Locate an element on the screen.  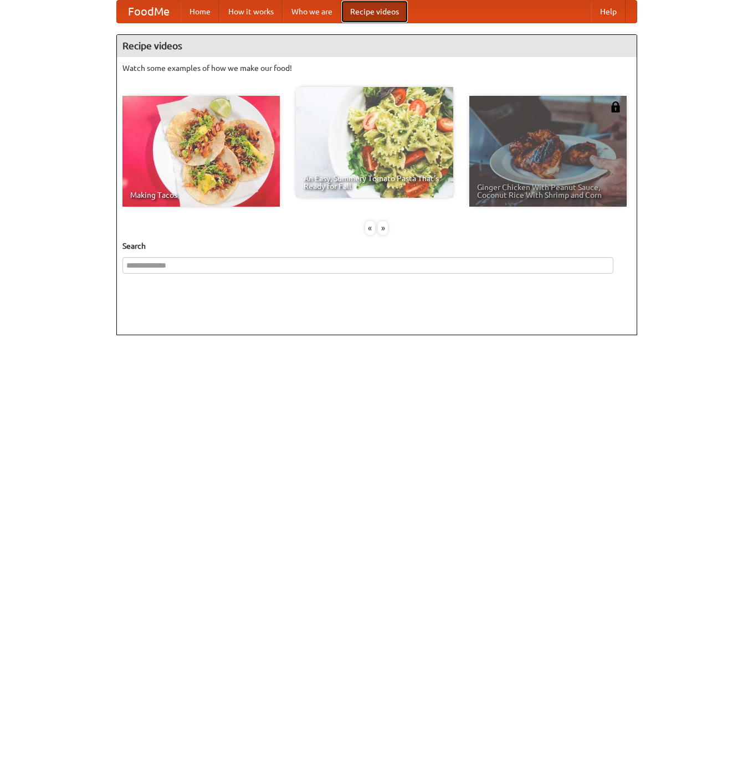
a: An Easy, Summery Tomato Pasta That's Ready for Fall is located at coordinates (374, 142).